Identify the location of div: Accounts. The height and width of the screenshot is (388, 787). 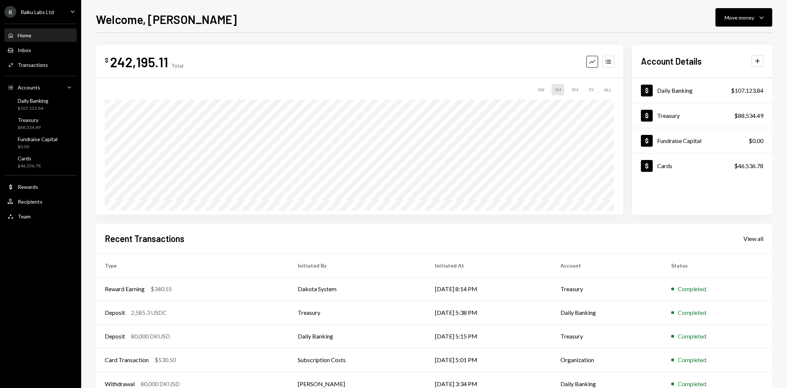
(29, 87).